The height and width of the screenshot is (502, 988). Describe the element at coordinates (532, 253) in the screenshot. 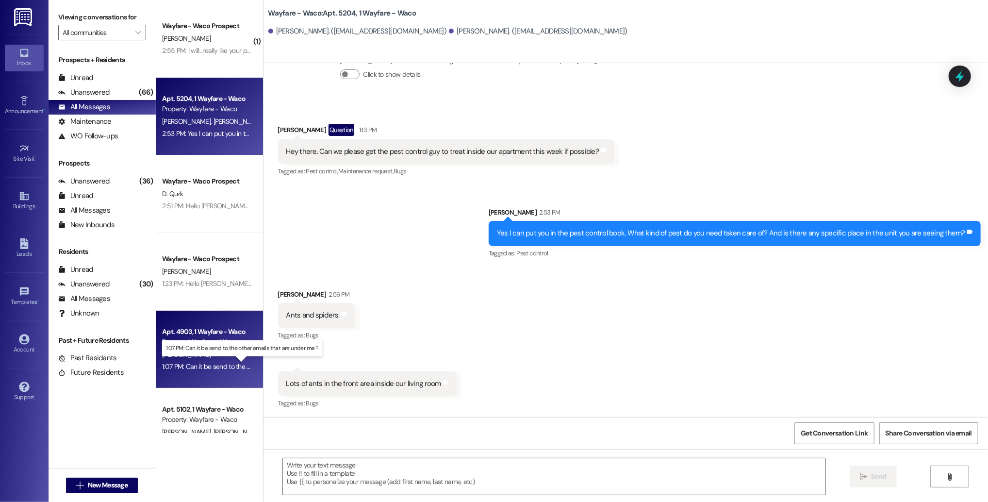

I see `span: Pest control` at that location.